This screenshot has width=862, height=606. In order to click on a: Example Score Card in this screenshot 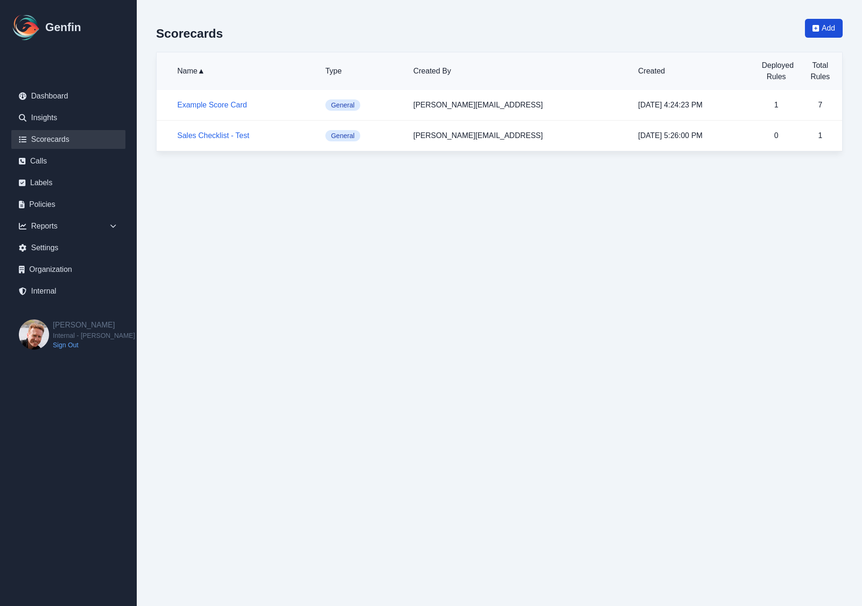, I will do `click(212, 105)`.